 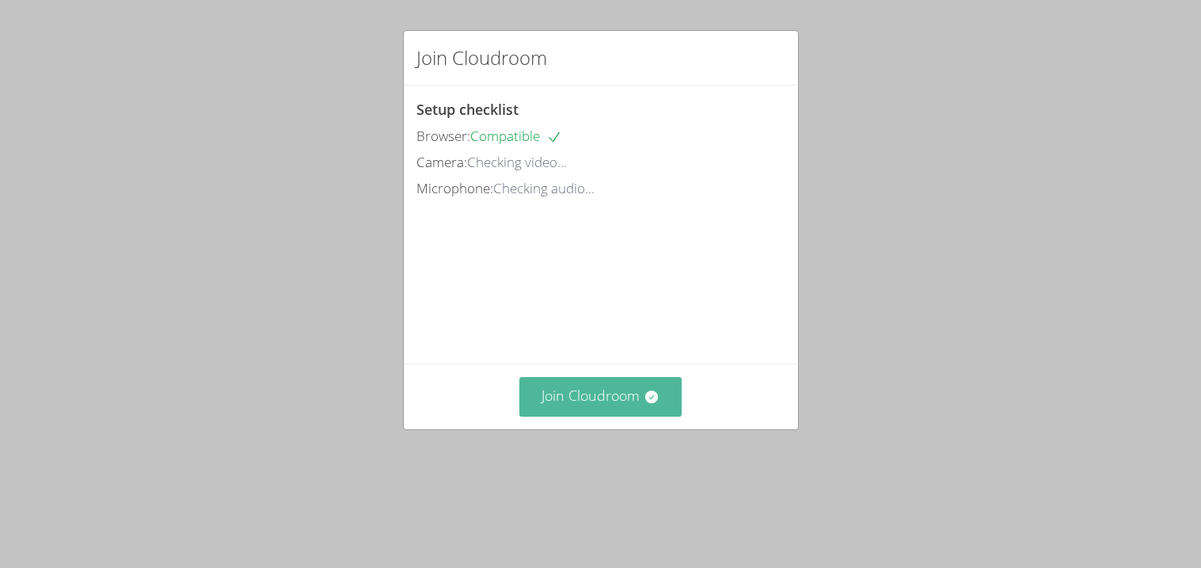 What do you see at coordinates (517, 162) in the screenshot?
I see `span: Checking video...` at bounding box center [517, 162].